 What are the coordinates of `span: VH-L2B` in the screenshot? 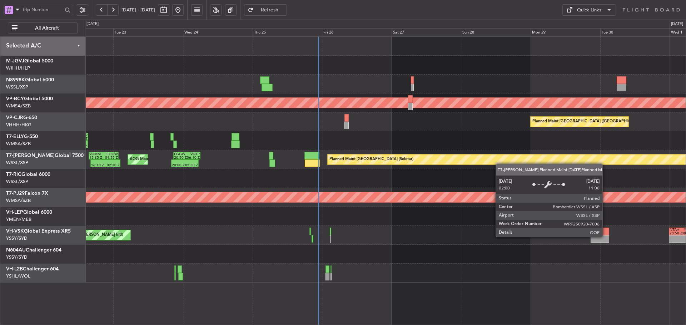 It's located at (14, 269).